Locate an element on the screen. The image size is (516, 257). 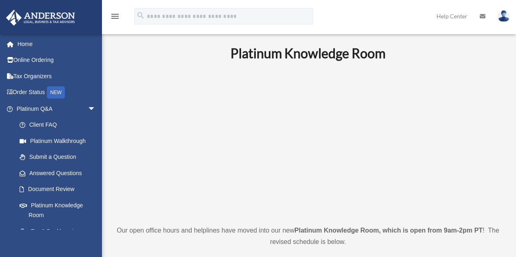
a: Document Review is located at coordinates (60, 190).